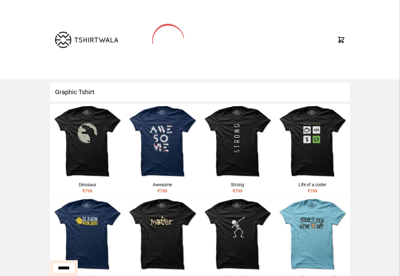  I want to click on img: skeleton-dabbing.jpg, so click(238, 234).